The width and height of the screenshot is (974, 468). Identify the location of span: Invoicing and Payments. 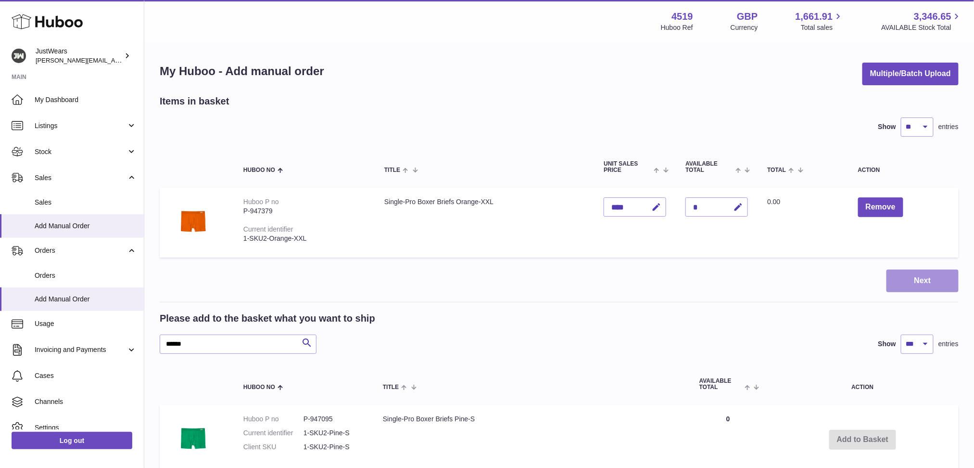
(80, 349).